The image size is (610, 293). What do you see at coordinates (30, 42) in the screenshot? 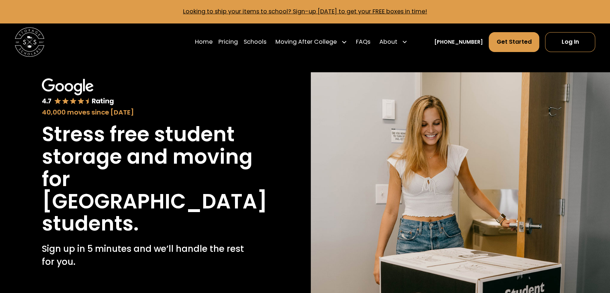
I see `img: Storage Scholars main logo` at bounding box center [30, 42].